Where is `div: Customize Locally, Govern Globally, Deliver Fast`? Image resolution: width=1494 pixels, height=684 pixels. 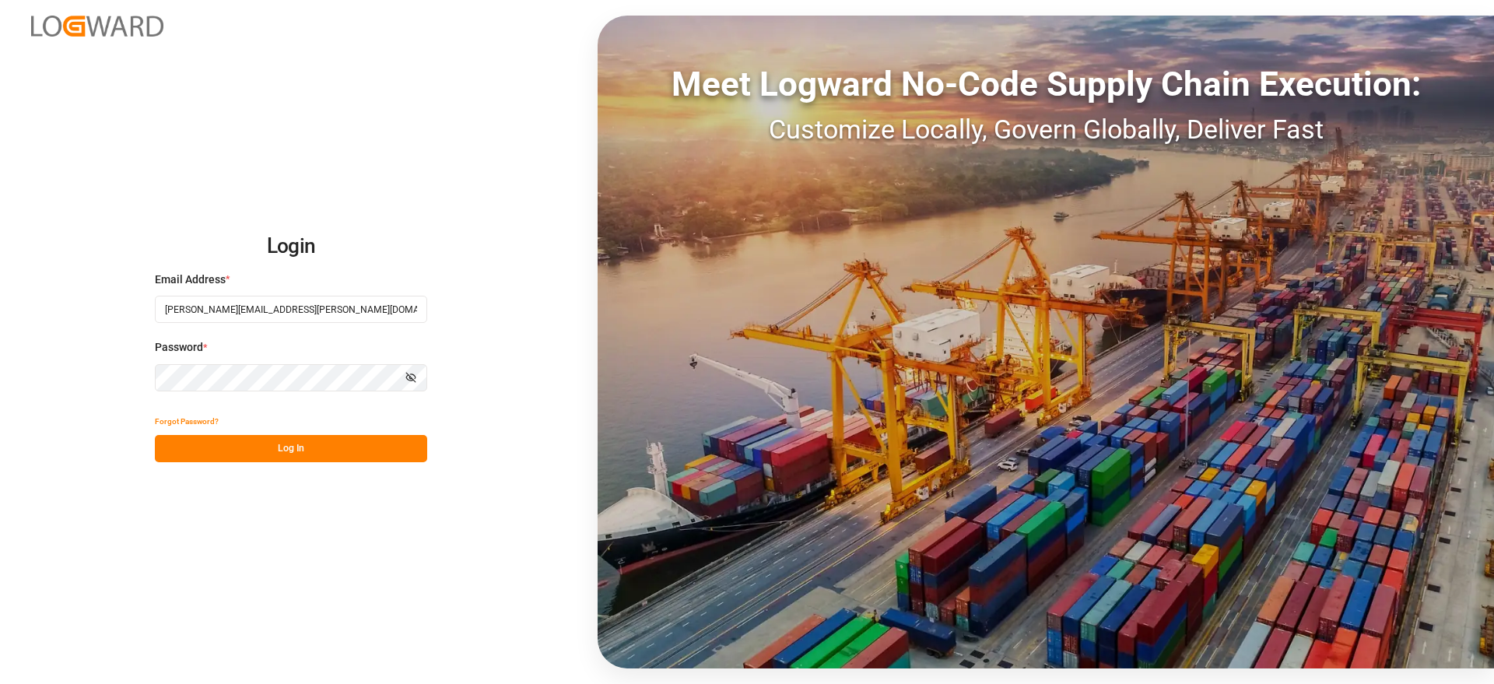 div: Customize Locally, Govern Globally, Deliver Fast is located at coordinates (1046, 129).